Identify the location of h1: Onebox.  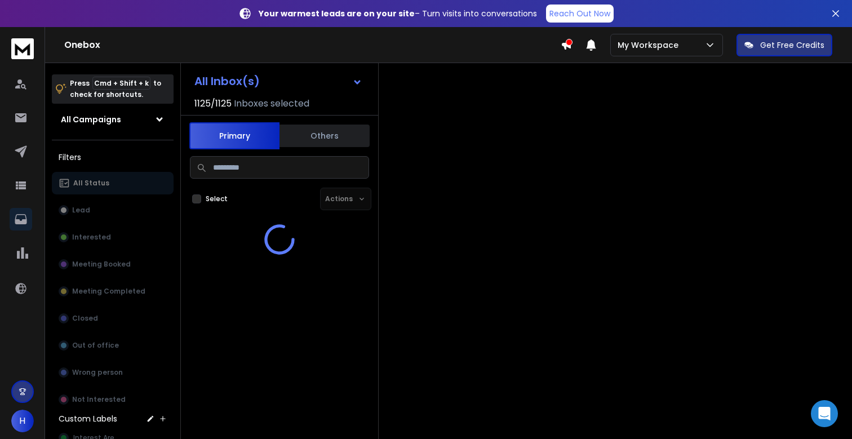
(312, 45).